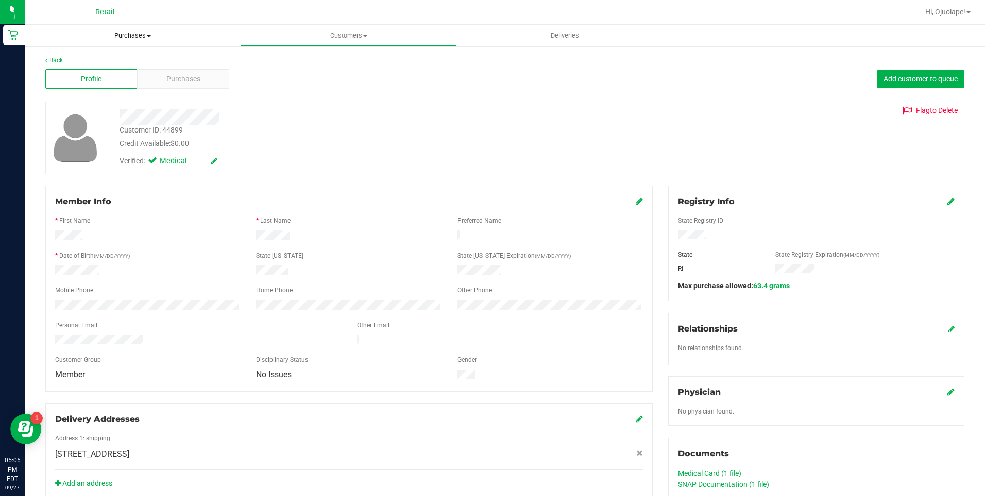  What do you see at coordinates (699, 392) in the screenshot?
I see `span: Physician` at bounding box center [699, 392].